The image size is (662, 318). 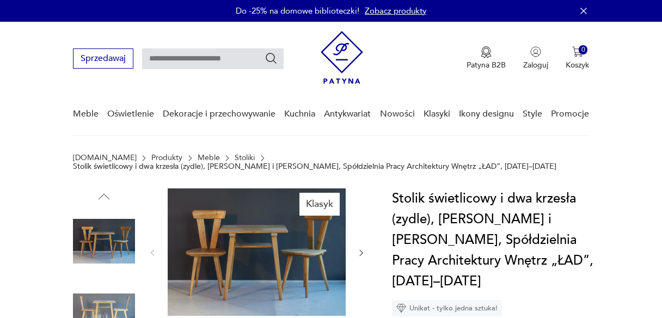 I want to click on a: Ikony designu, so click(x=486, y=114).